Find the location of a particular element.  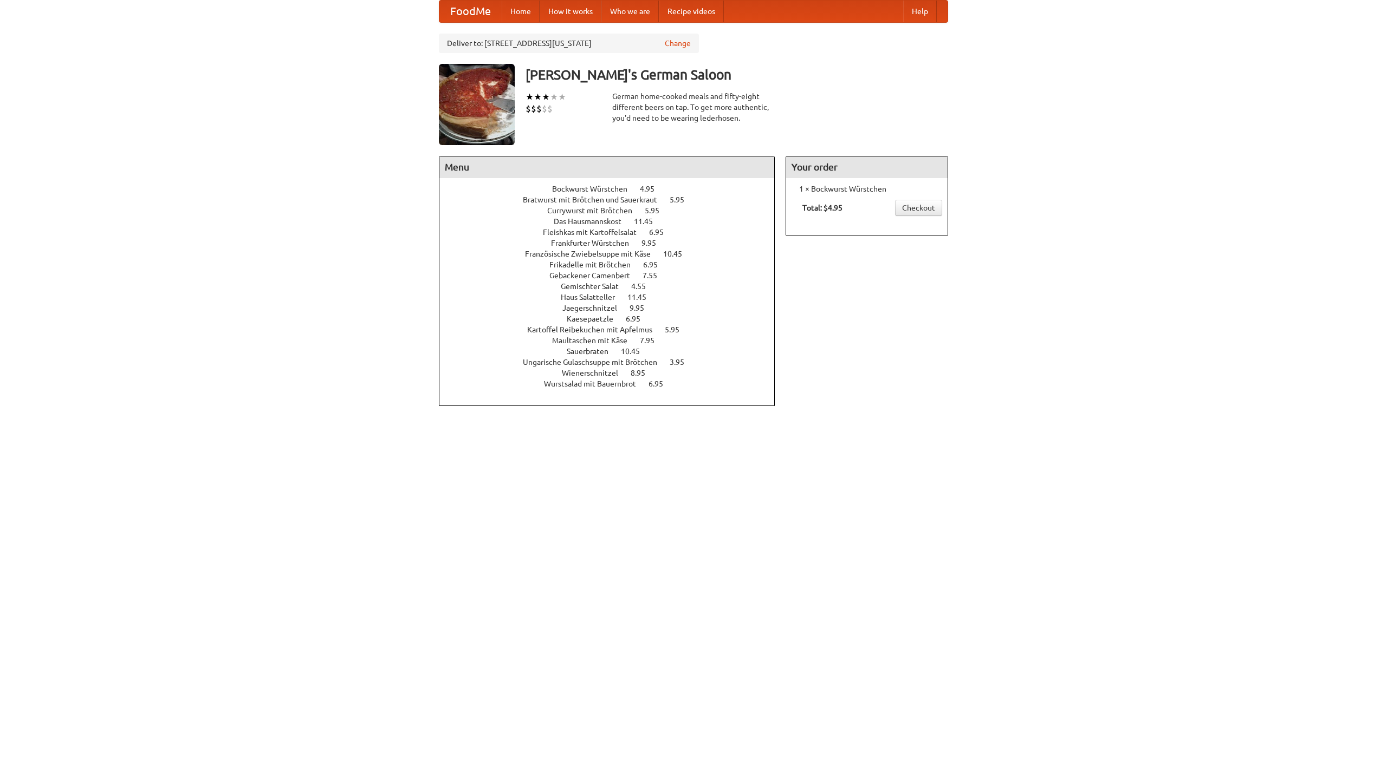

div: German home-cooked meals and fifty-eight different beers on tap. To get more authentic, you'd nee... is located at coordinates (693, 107).